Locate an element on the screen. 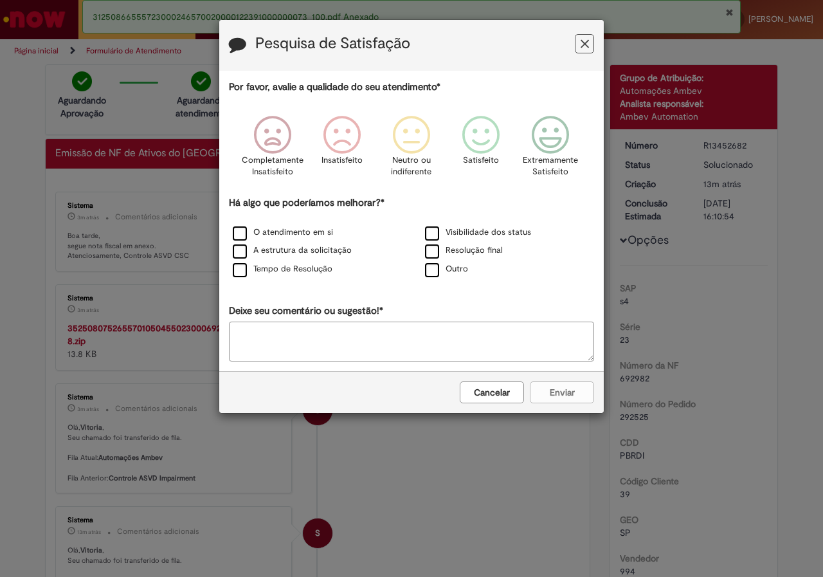  label: A estrutura da solicitação is located at coordinates (292, 250).